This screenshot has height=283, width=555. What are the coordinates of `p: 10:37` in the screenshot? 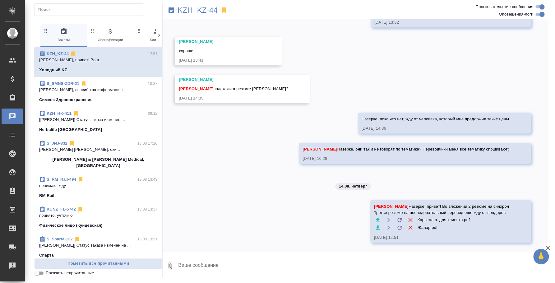 It's located at (153, 84).